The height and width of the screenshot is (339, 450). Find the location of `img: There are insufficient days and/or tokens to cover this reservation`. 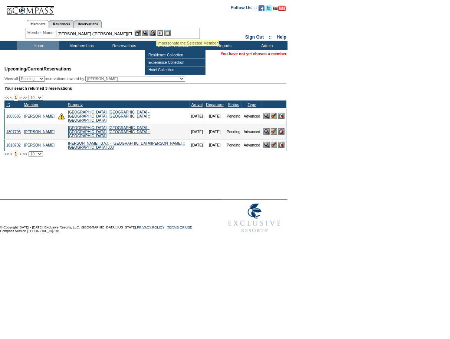

img: There are insufficient days and/or tokens to cover this reservation is located at coordinates (61, 116).